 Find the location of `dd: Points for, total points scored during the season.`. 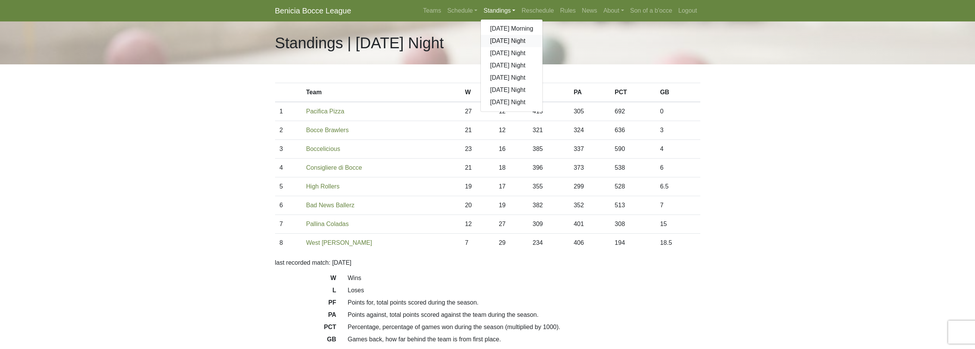

dd: Points for, total points scored during the season. is located at coordinates (524, 303).